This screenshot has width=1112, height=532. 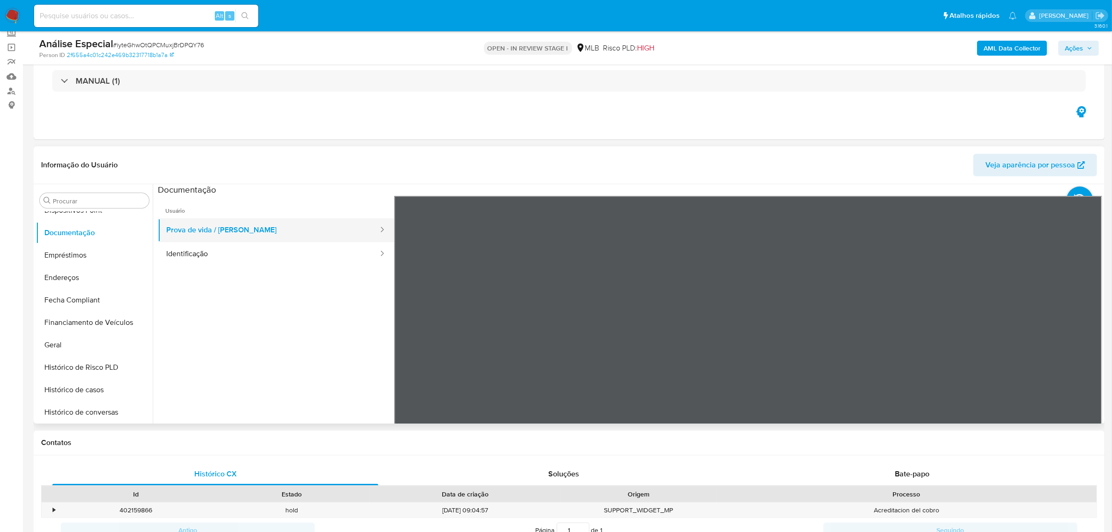 I want to click on input: Procurar, so click(x=99, y=201).